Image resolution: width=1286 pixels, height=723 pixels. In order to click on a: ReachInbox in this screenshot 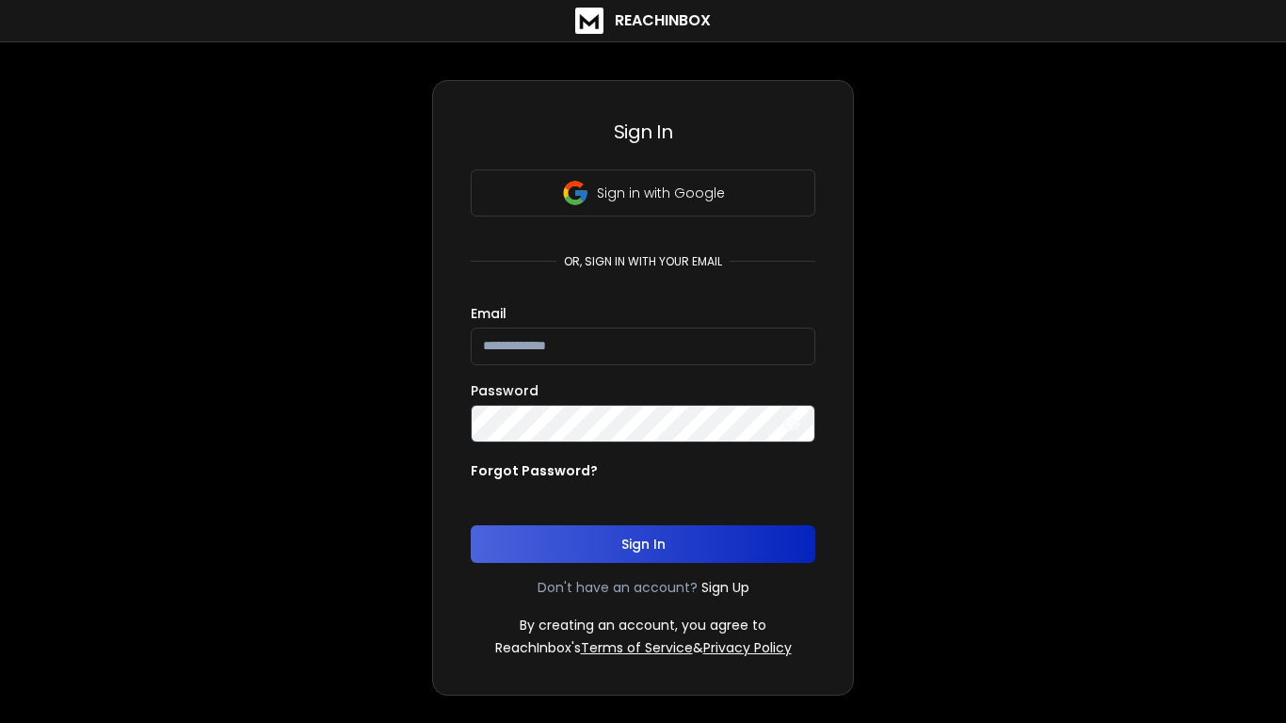, I will do `click(643, 21)`.